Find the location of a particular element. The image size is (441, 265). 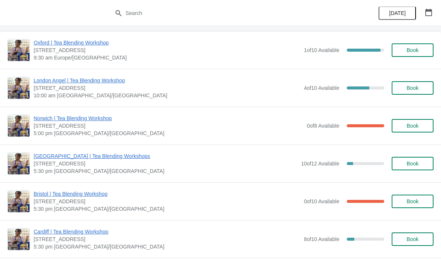

img: Glasgow | Tea Blending Workshops | 215 Byres Road, Glasgow G12 8UD, UK | 5:30 pm Europe/London is located at coordinates (19, 163).